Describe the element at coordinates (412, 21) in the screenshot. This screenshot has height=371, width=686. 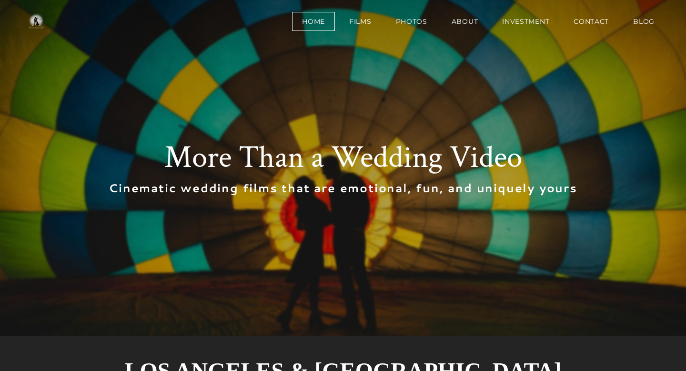
I see `a: Photos` at that location.